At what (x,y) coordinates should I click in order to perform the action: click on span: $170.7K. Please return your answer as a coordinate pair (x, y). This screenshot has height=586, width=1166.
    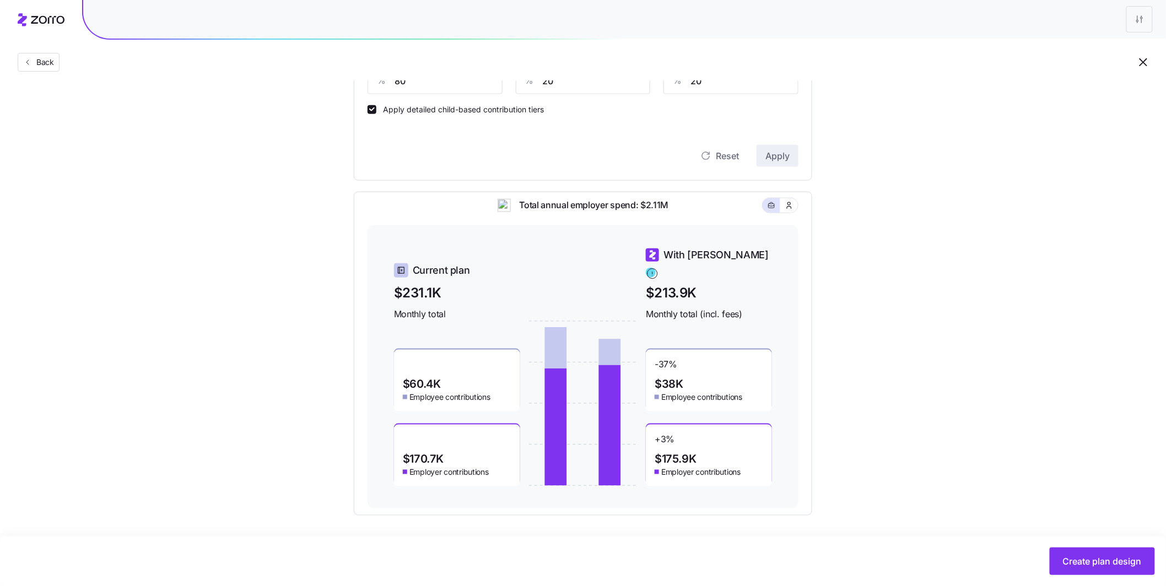
    Looking at the image, I should click on (423, 459).